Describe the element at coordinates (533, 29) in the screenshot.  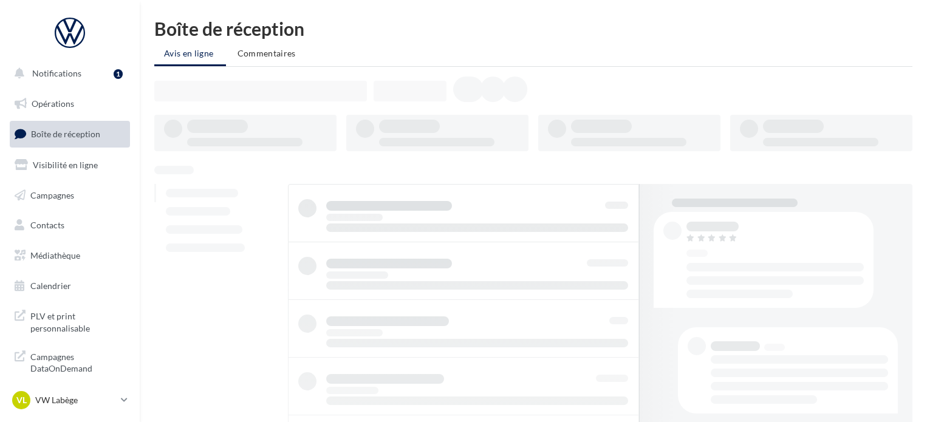
I see `div: Boîte de réception` at that location.